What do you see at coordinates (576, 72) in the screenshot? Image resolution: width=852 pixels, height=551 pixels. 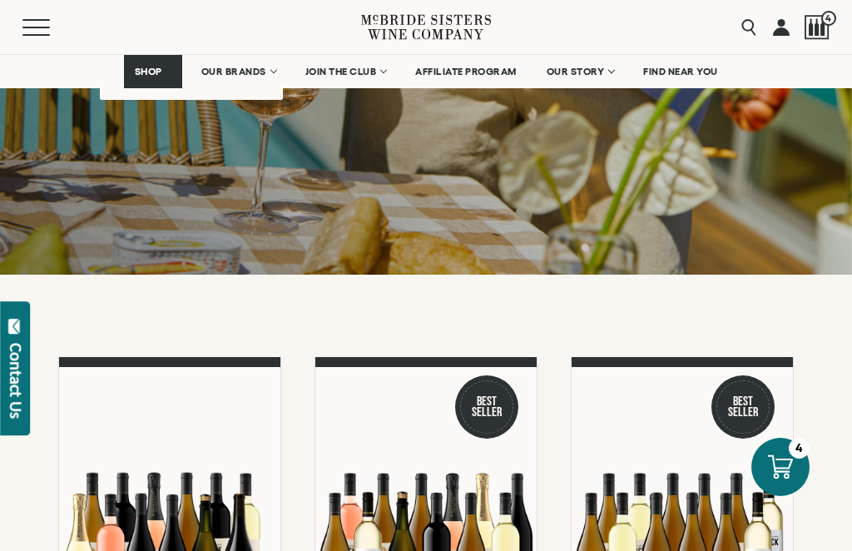 I see `span: OUR STORY` at bounding box center [576, 72].